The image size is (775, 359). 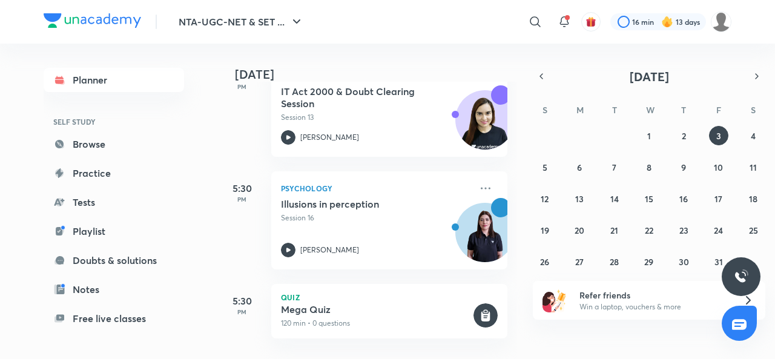 I want to click on button: October 16, 2025, so click(x=684, y=199).